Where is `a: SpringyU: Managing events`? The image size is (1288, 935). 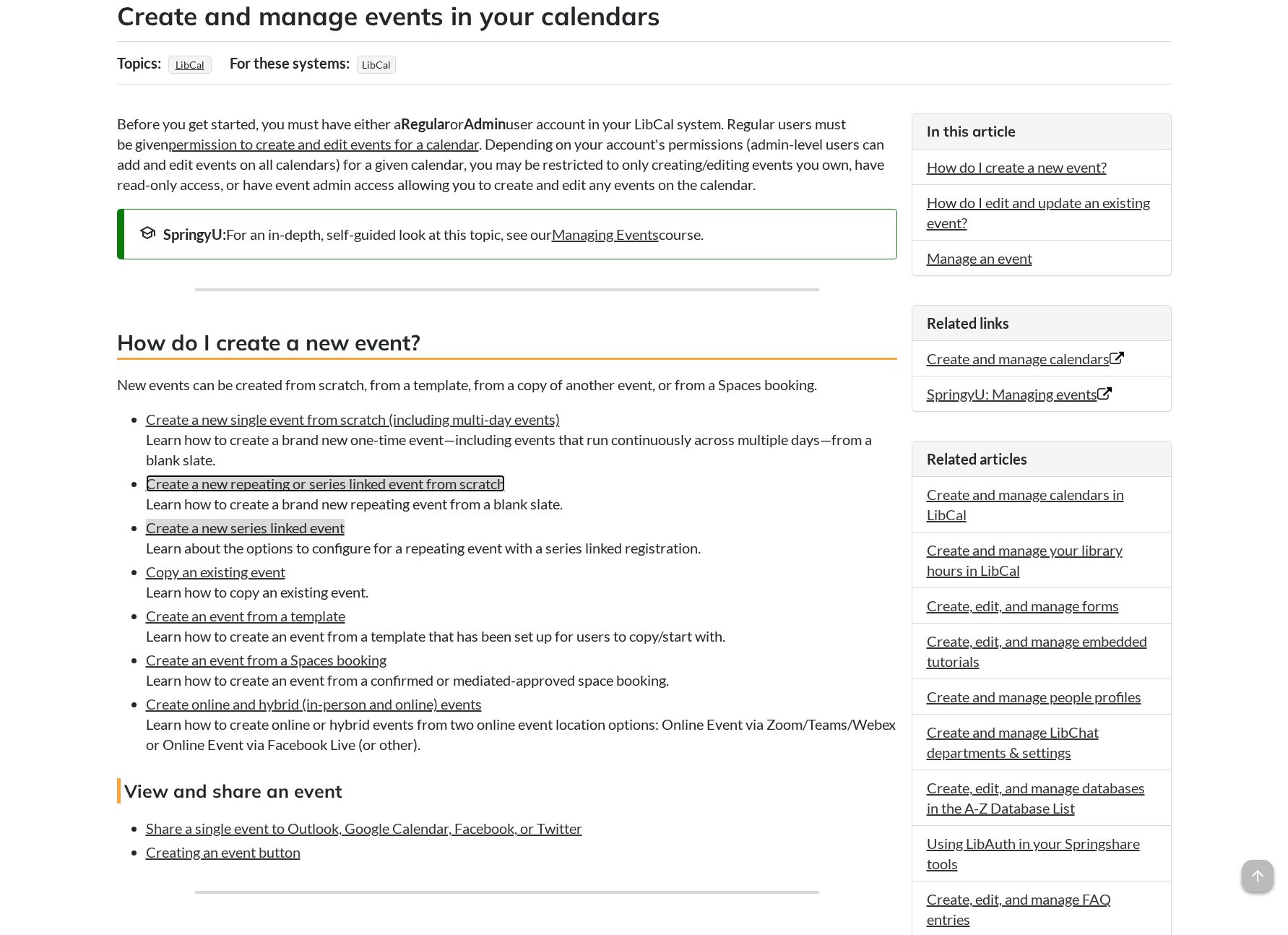
a: SpringyU: Managing events is located at coordinates (1019, 394).